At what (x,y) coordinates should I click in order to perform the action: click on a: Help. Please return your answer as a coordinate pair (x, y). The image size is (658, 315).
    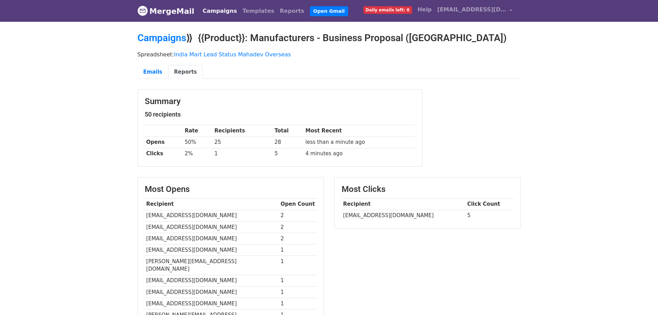
    Looking at the image, I should click on (425, 10).